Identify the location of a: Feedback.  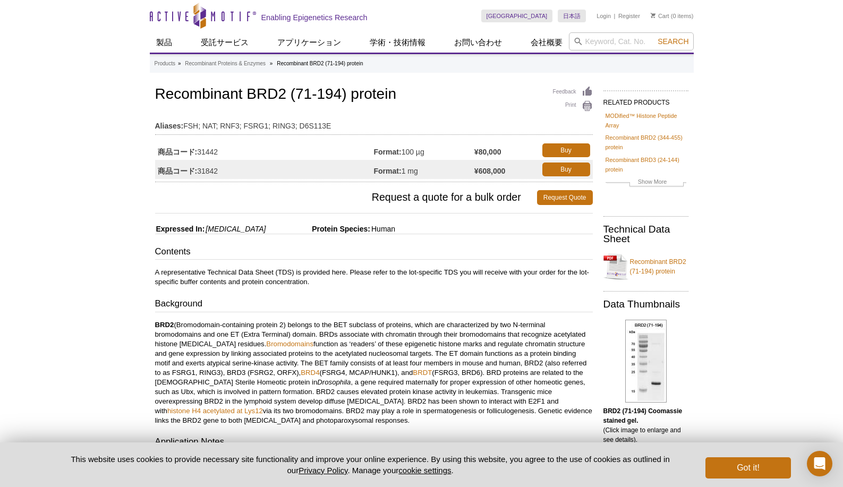
(573, 92).